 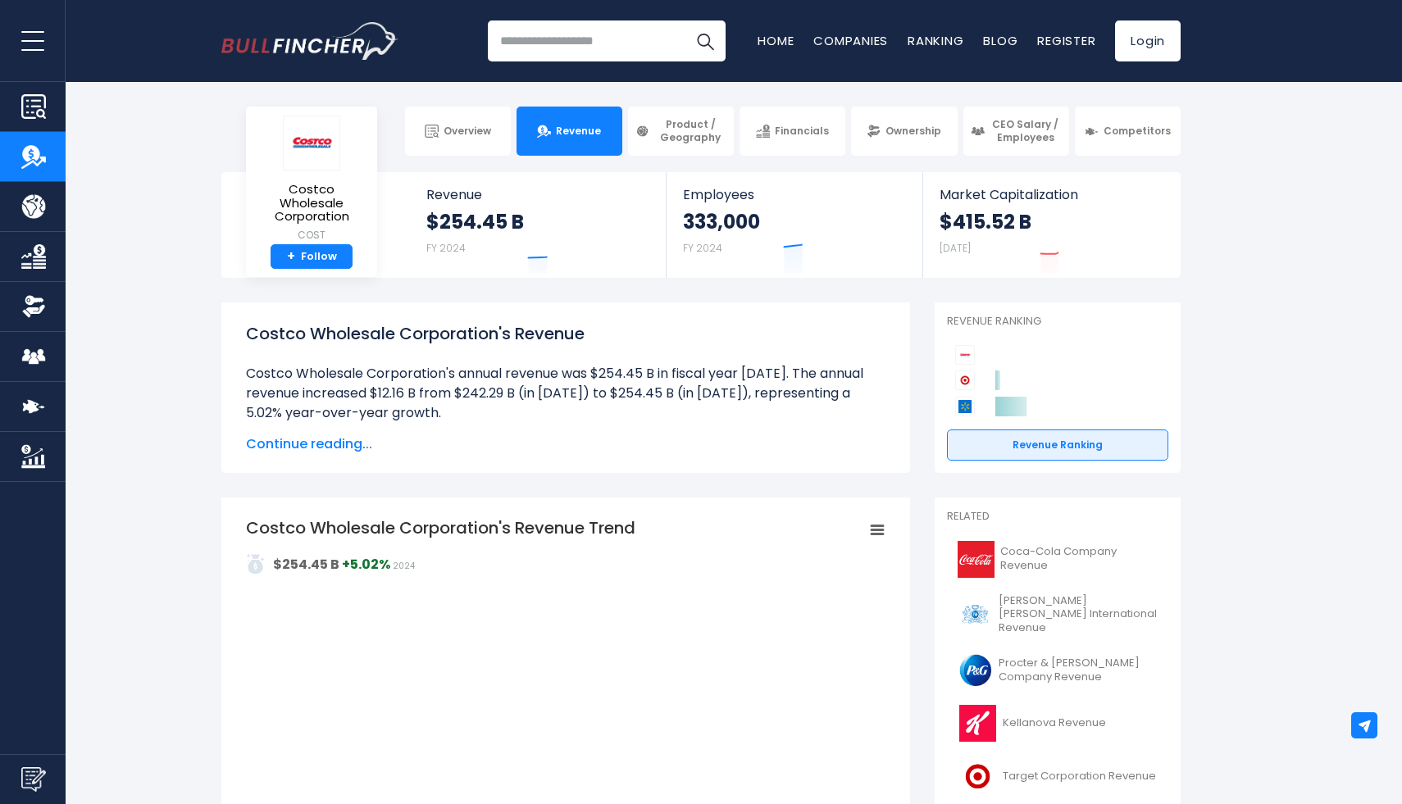 What do you see at coordinates (467, 131) in the screenshot?
I see `span: Overview` at bounding box center [467, 131].